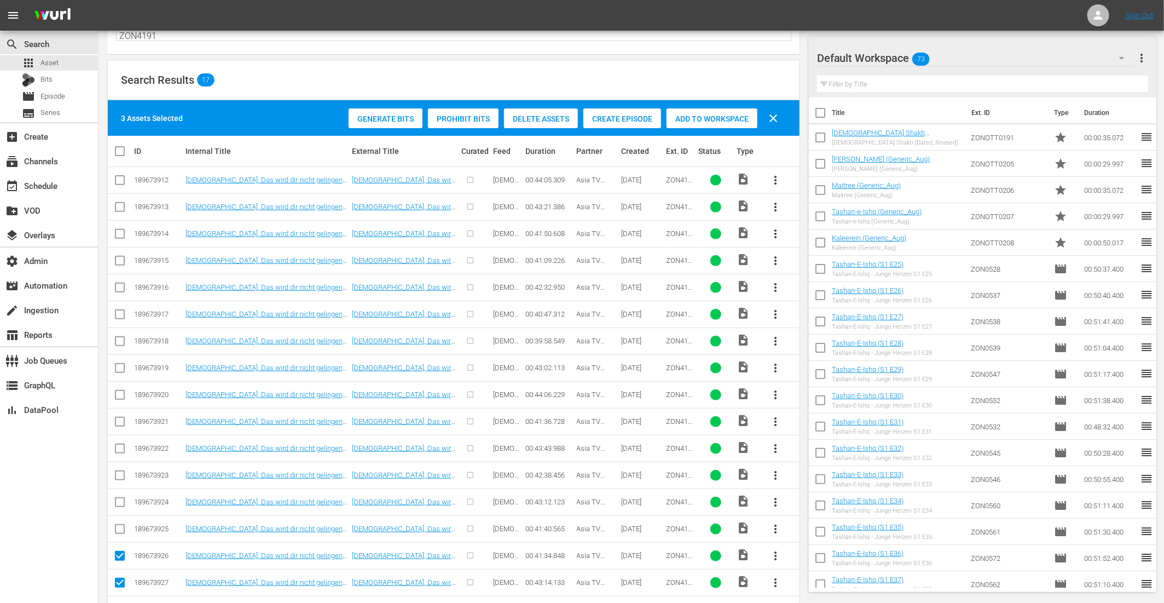 This screenshot has width=1164, height=603. I want to click on a: Tashan-E-Ishq (S1 E29), so click(868, 369).